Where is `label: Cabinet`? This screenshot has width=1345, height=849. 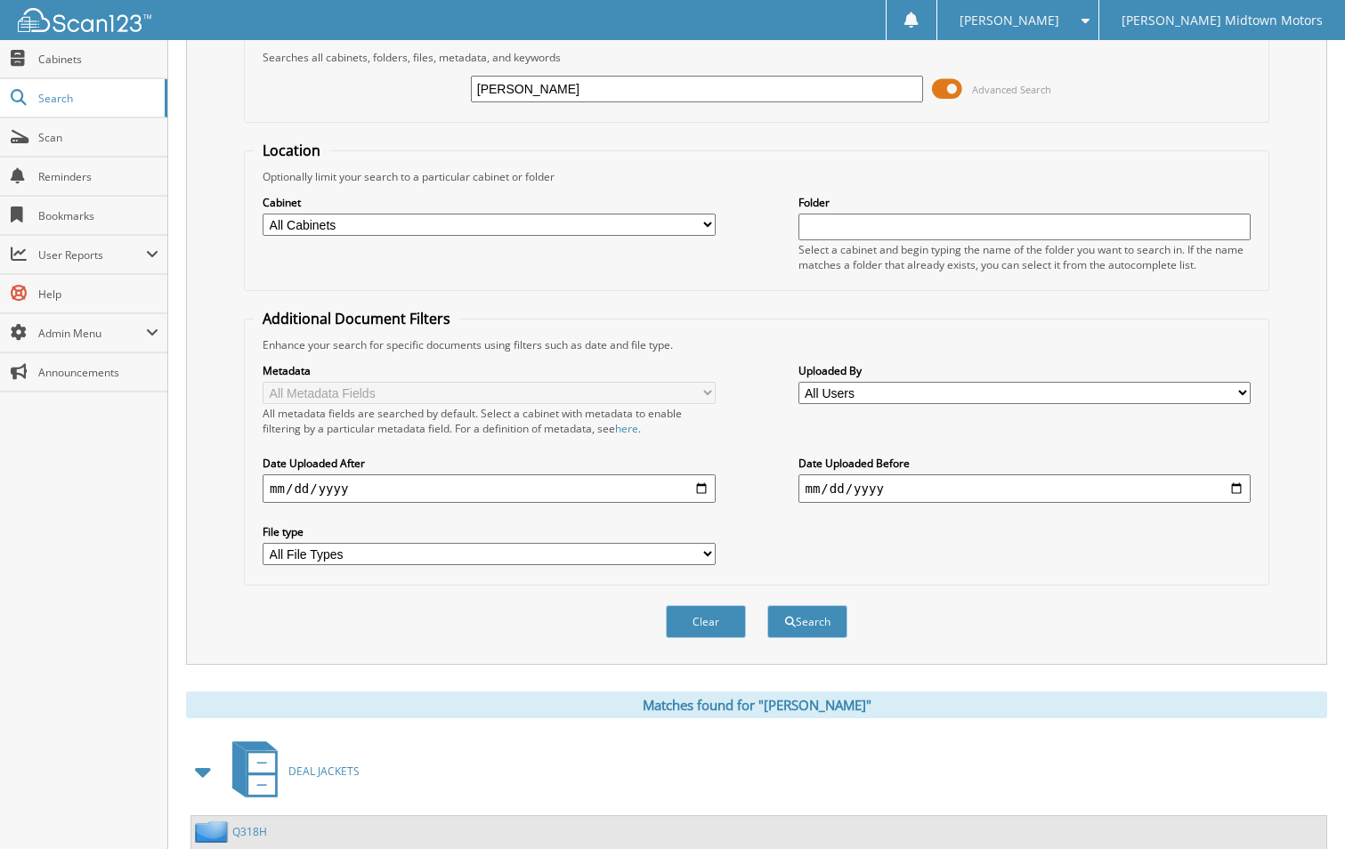 label: Cabinet is located at coordinates (489, 202).